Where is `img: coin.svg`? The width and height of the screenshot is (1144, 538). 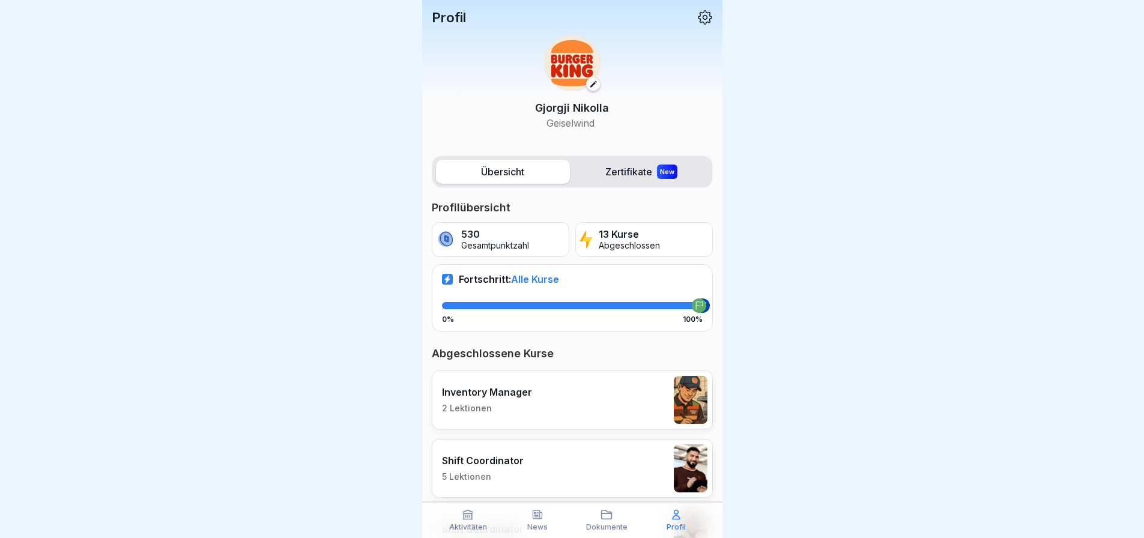 img: coin.svg is located at coordinates (446, 240).